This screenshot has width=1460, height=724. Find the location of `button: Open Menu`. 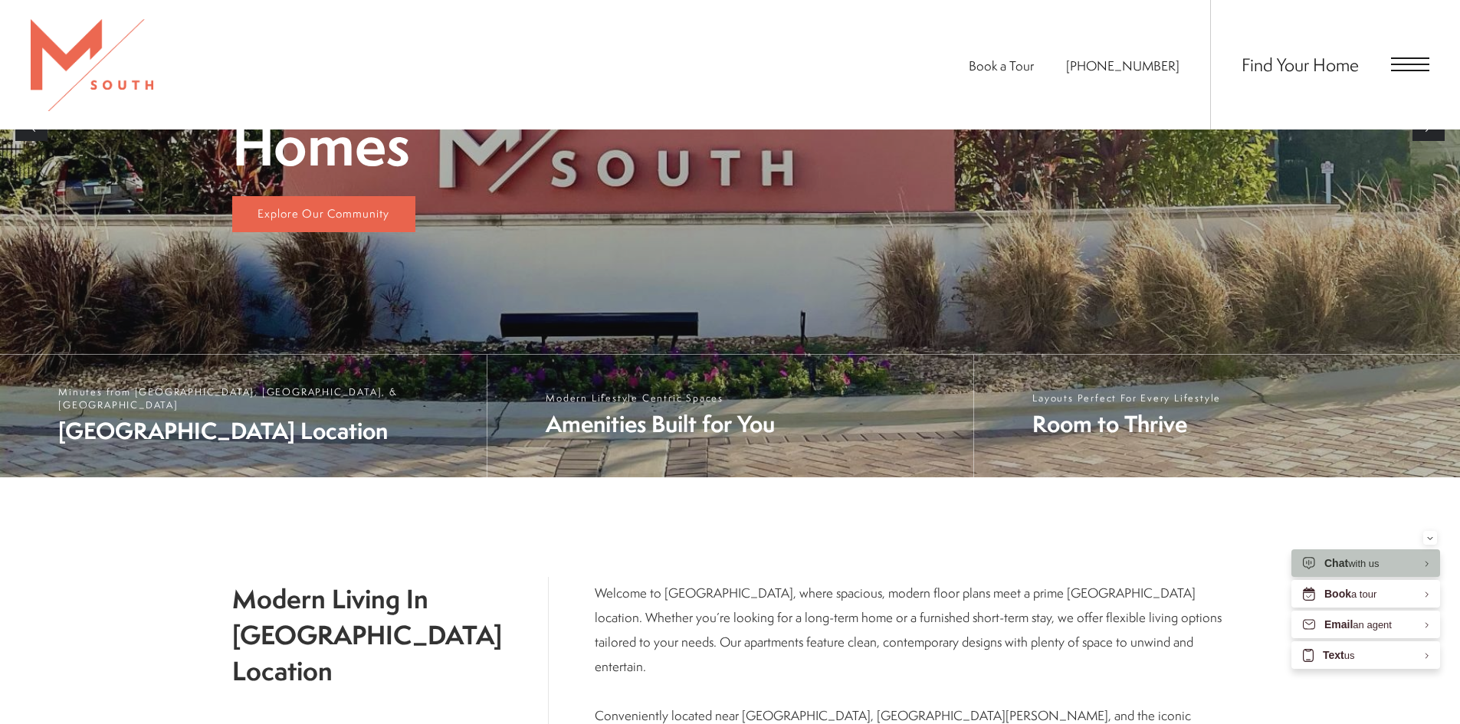

button: Open Menu is located at coordinates (1410, 64).